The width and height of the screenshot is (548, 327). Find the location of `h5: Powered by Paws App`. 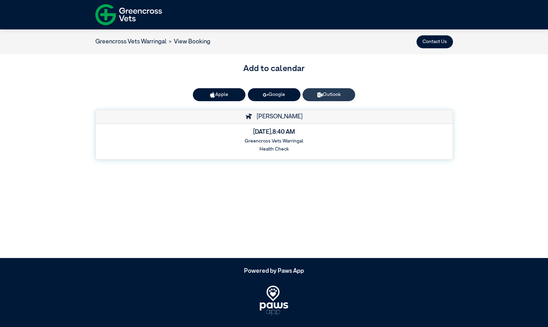

h5: Powered by Paws App is located at coordinates (274, 272).